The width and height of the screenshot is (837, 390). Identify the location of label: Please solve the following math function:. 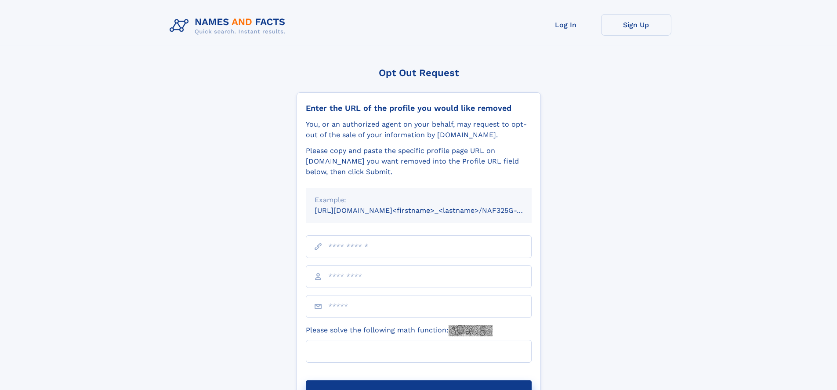
(399, 330).